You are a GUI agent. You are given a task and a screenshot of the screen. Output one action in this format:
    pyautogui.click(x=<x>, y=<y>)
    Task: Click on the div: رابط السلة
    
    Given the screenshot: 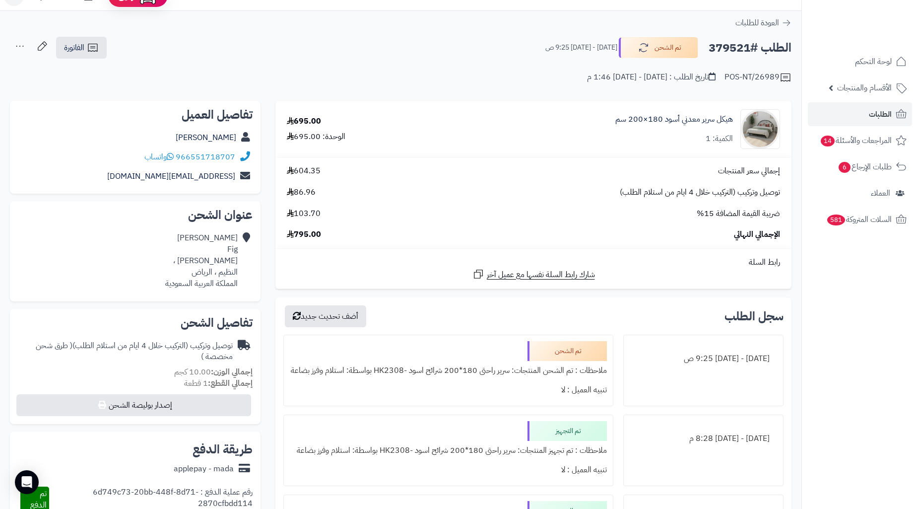 What is the action you would take?
    pyautogui.click(x=533, y=262)
    